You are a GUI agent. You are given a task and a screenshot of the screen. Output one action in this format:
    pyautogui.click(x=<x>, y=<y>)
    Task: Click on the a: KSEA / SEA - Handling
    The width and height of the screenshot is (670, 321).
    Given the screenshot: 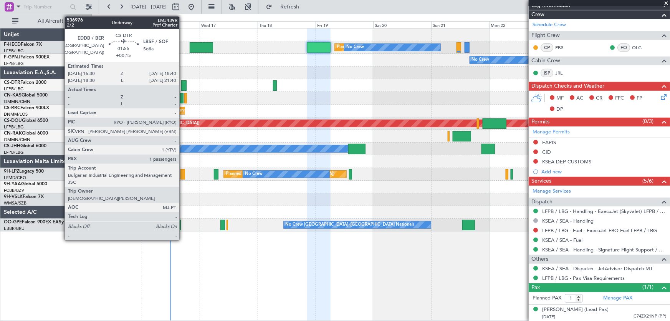 What is the action you would take?
    pyautogui.click(x=568, y=220)
    